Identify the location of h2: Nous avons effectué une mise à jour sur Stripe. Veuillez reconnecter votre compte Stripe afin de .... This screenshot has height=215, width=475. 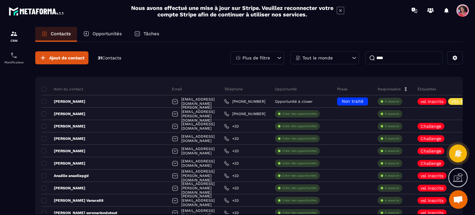
(232, 11).